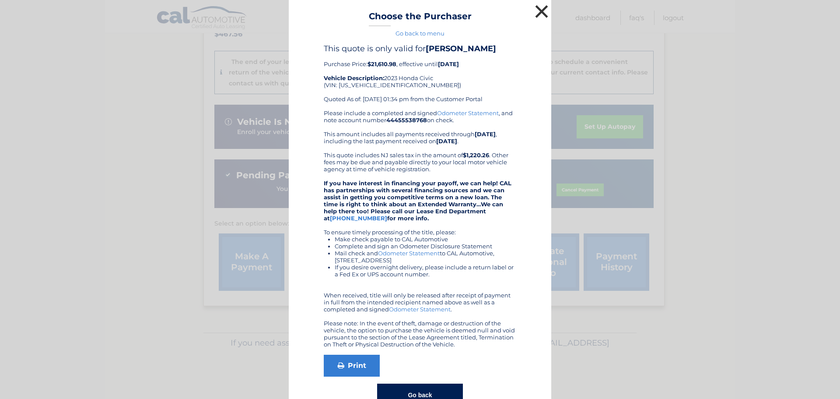 The width and height of the screenshot is (840, 399). Describe the element at coordinates (382, 64) in the screenshot. I see `b: $21,610.98` at that location.